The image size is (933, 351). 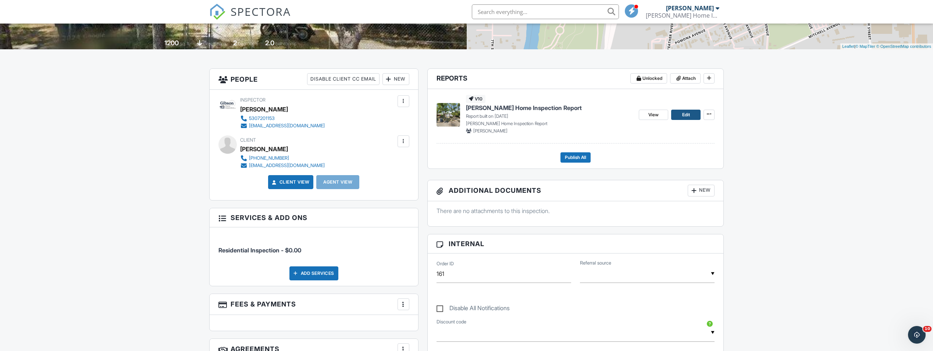 What do you see at coordinates (445, 264) in the screenshot?
I see `label: Order ID` at bounding box center [445, 264].